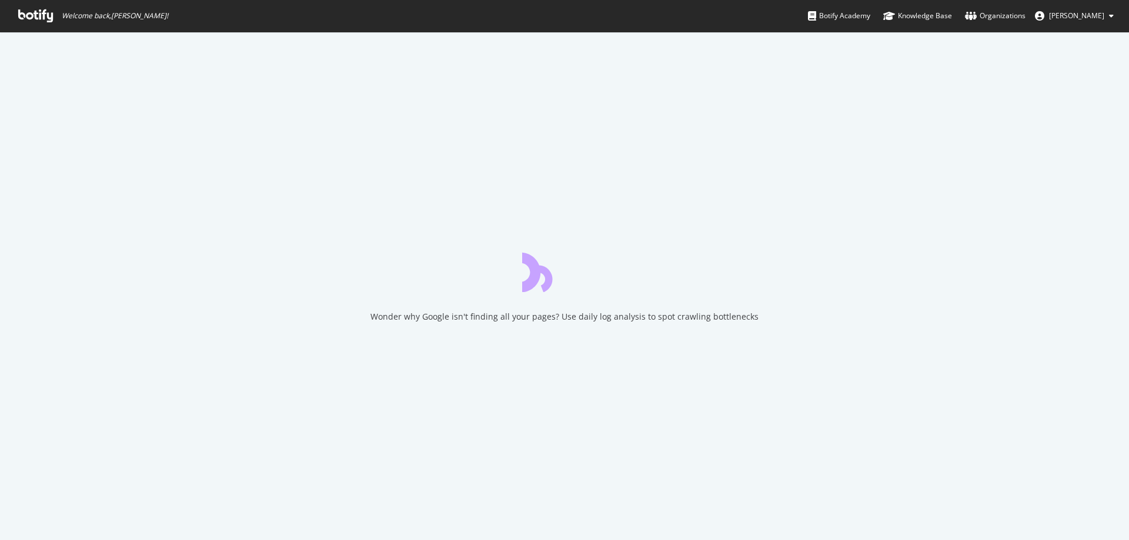 The image size is (1129, 540). I want to click on div: Knowledge Base, so click(917, 16).